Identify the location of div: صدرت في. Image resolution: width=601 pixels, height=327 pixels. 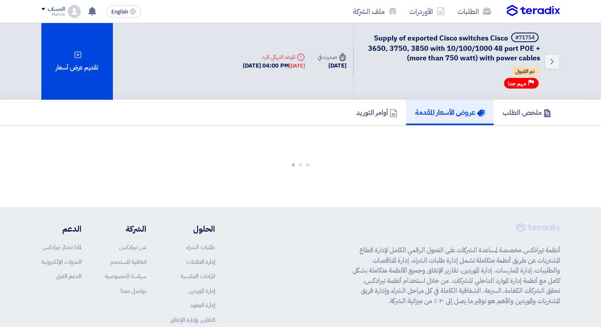
(332, 57).